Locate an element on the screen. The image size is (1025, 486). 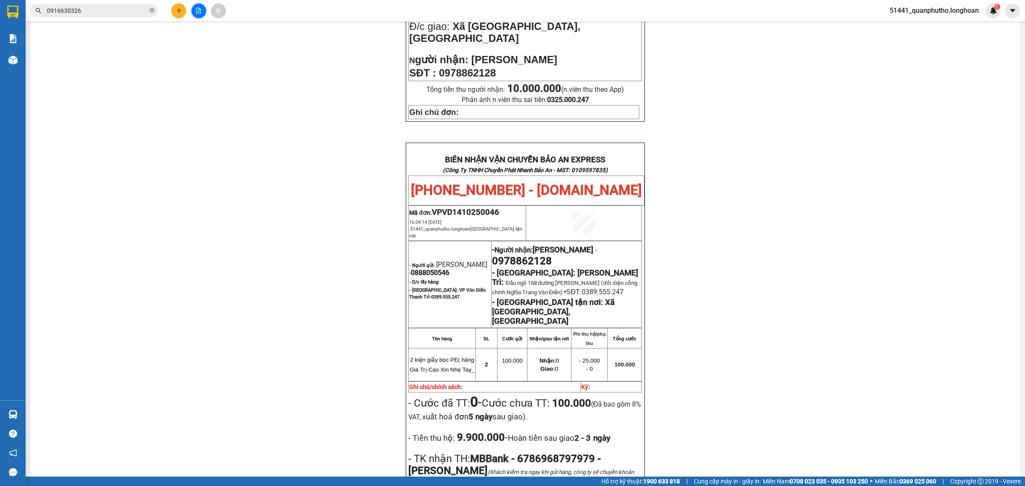
span: Phản ánh n.viên thu sai tiền: is located at coordinates (525, 100).